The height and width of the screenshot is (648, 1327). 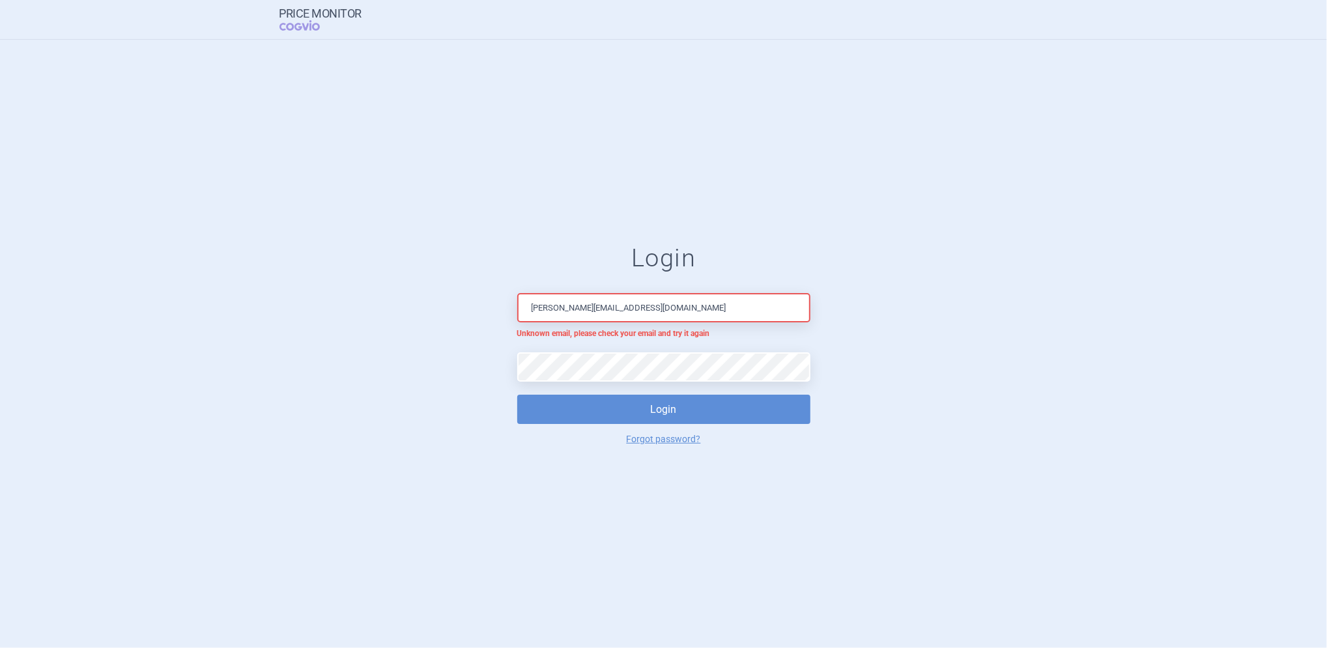 I want to click on a: Forgot password?, so click(x=664, y=439).